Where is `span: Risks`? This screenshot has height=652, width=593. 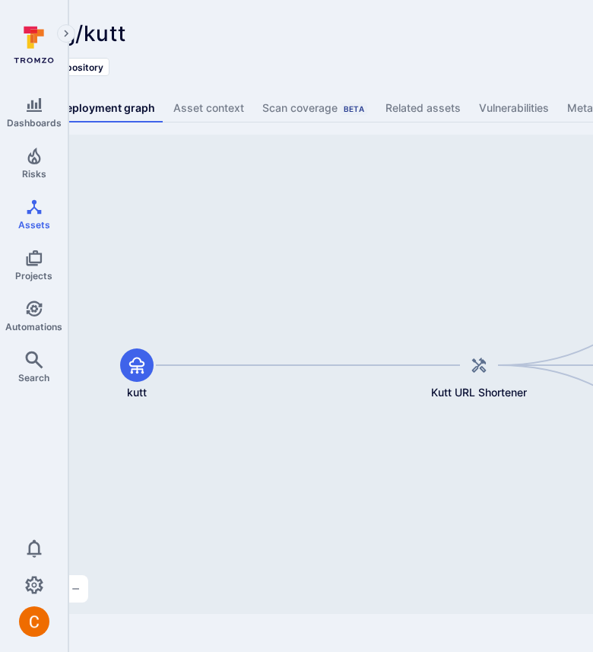 span: Risks is located at coordinates (34, 173).